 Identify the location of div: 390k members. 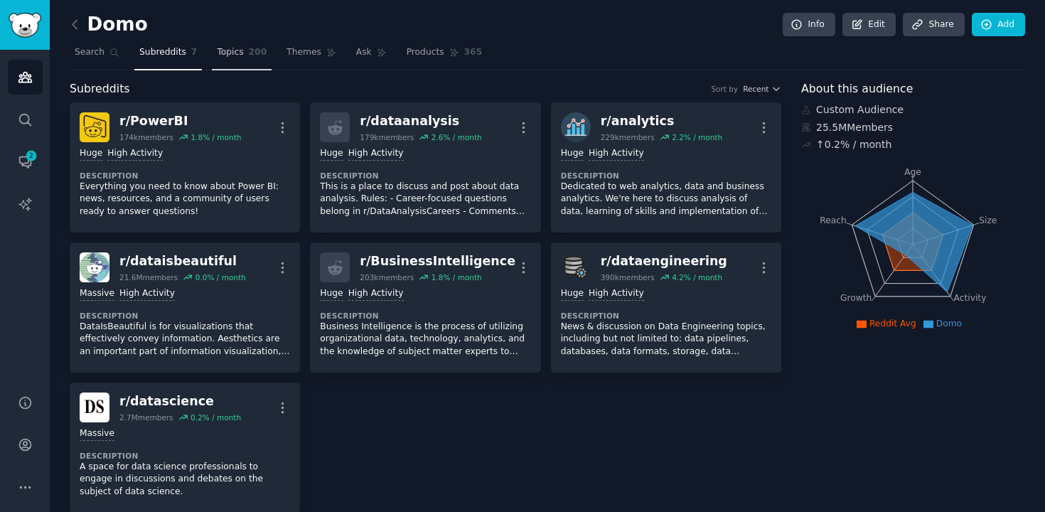
(628, 277).